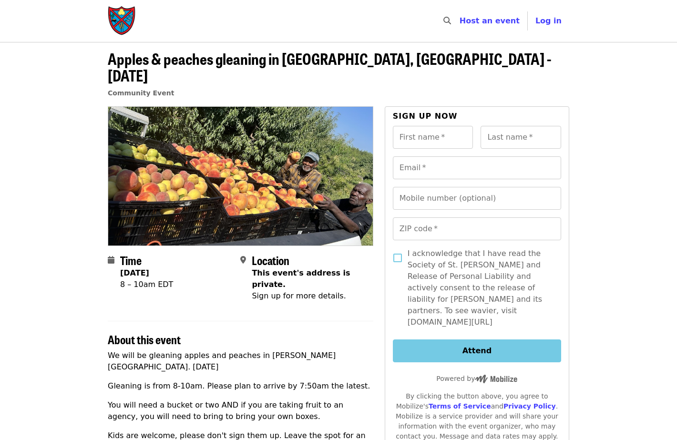  What do you see at coordinates (460, 406) in the screenshot?
I see `a: Terms of Service` at bounding box center [460, 406].